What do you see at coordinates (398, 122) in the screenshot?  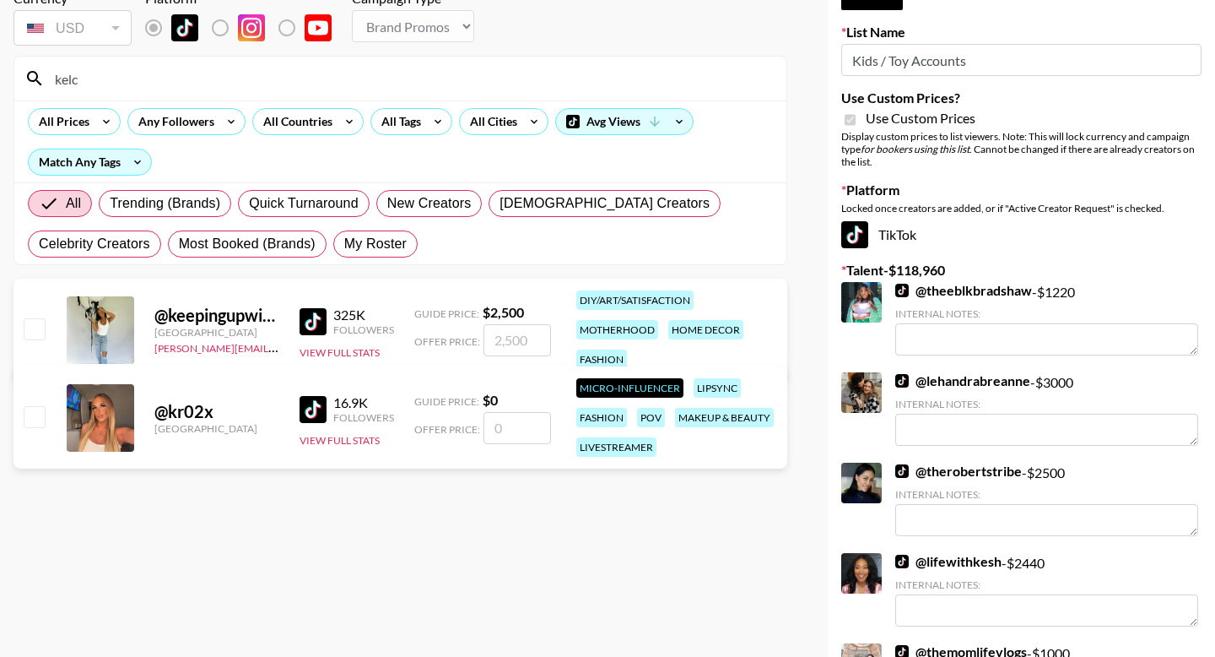 I see `div: All Tags` at bounding box center [398, 122].